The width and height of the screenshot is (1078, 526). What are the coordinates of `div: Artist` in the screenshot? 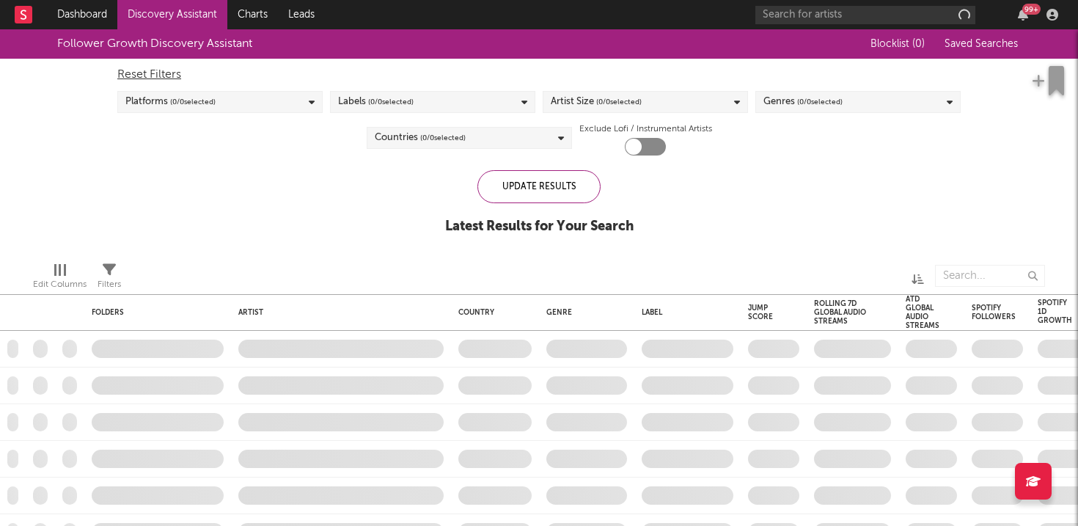 It's located at (337, 312).